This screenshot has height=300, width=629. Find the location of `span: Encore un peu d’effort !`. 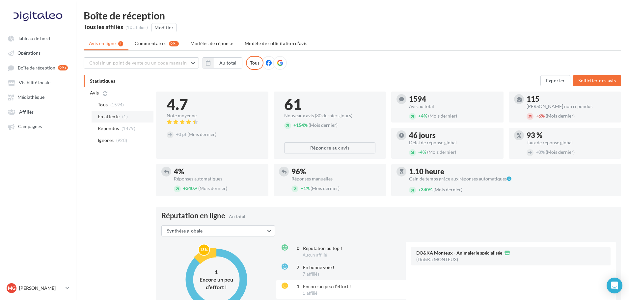

span: Encore un peu d’effort ! is located at coordinates (327, 286).